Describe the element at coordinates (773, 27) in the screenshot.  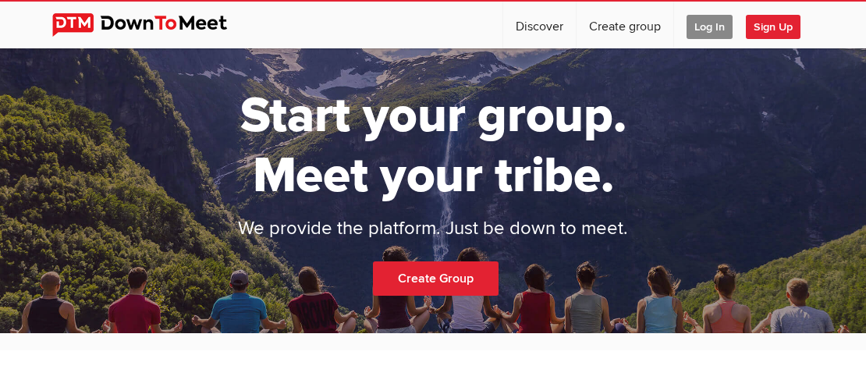
I see `span: Sign Up` at that location.